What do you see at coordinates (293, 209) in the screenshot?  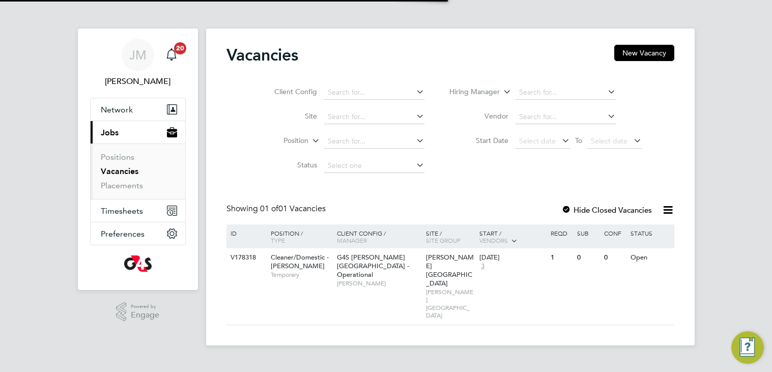 I see `span: 01 Vacancies` at bounding box center [293, 209].